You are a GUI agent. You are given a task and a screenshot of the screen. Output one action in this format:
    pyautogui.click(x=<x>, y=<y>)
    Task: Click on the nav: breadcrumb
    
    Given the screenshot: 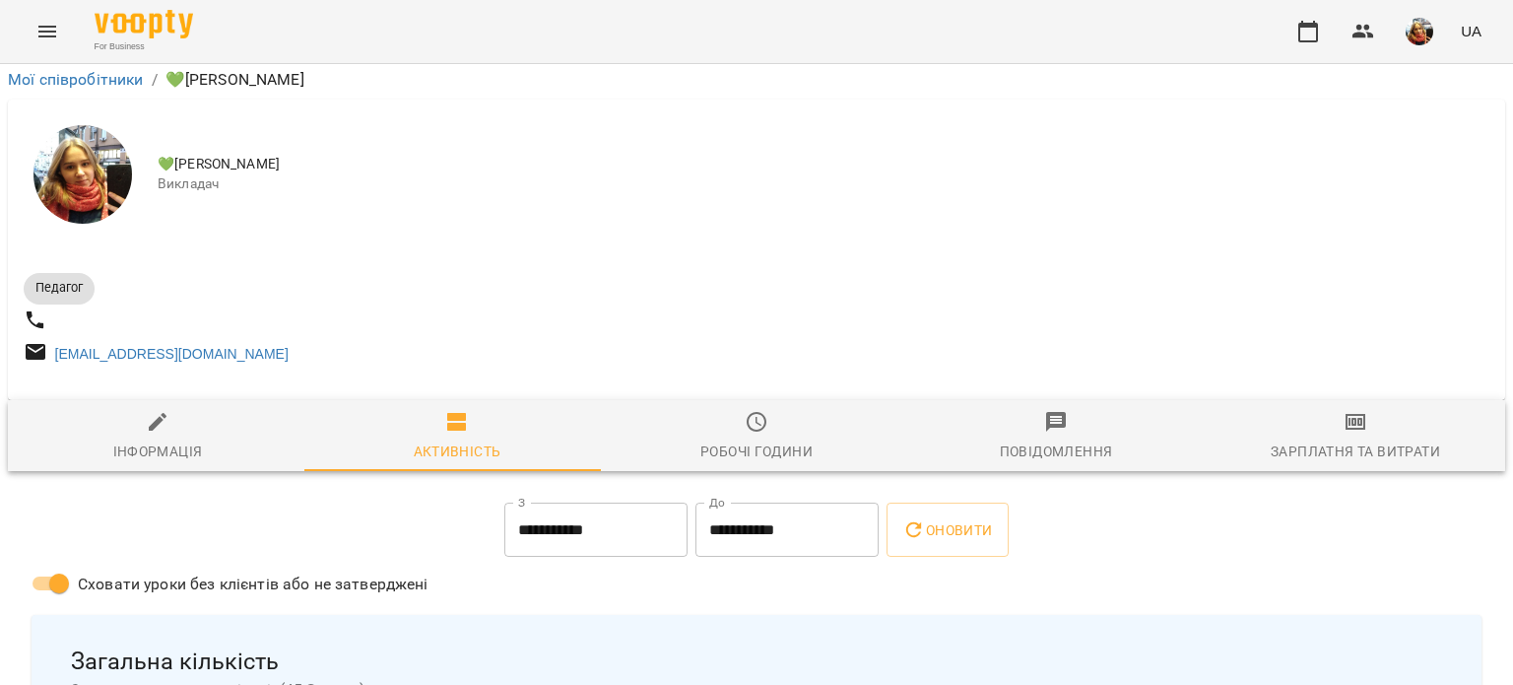 What is the action you would take?
    pyautogui.click(x=757, y=80)
    